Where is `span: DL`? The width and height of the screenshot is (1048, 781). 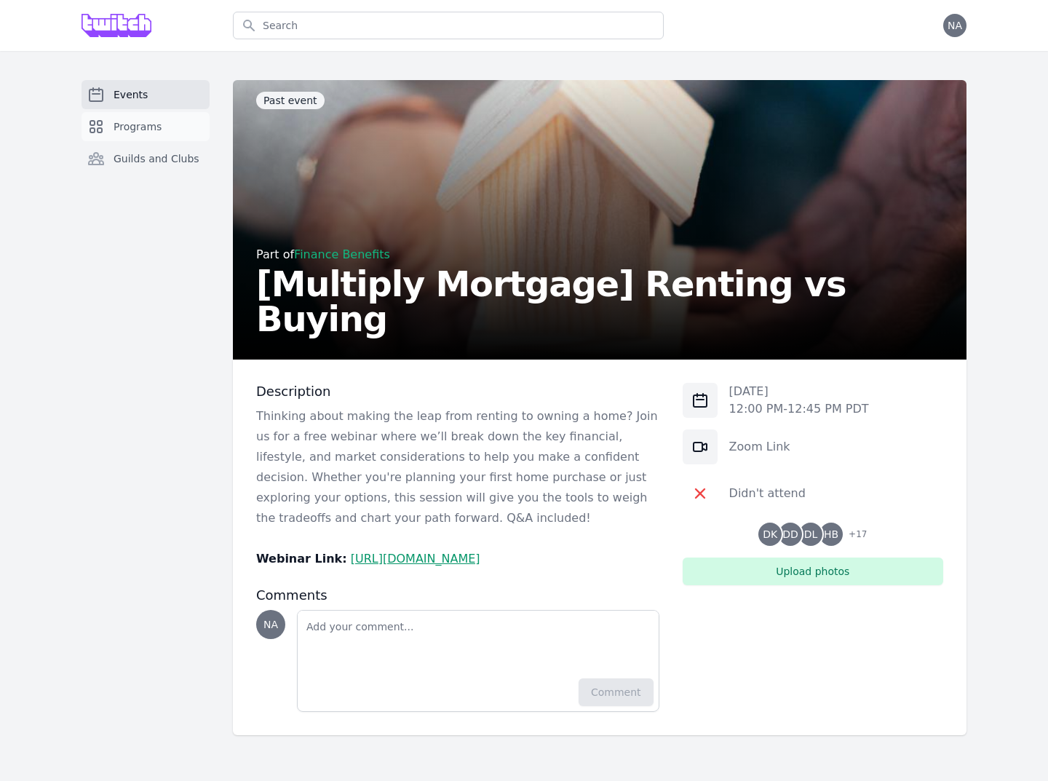 span: DL is located at coordinates (811, 534).